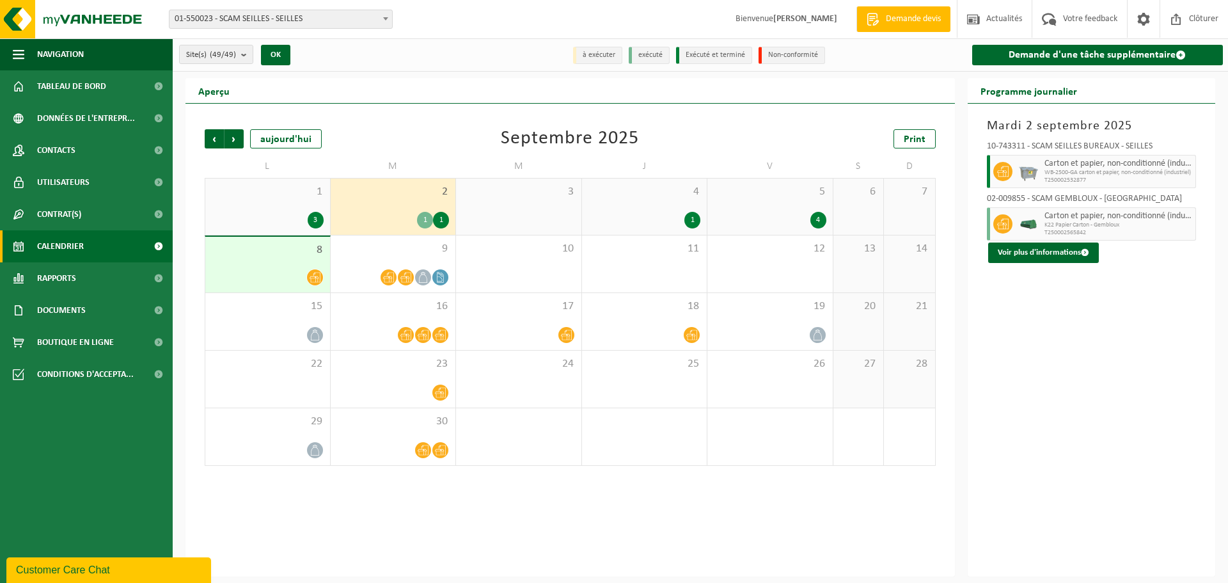 The image size is (1228, 583). Describe the element at coordinates (1029, 224) in the screenshot. I see `img: HK-XK-22-GN-00` at that location.